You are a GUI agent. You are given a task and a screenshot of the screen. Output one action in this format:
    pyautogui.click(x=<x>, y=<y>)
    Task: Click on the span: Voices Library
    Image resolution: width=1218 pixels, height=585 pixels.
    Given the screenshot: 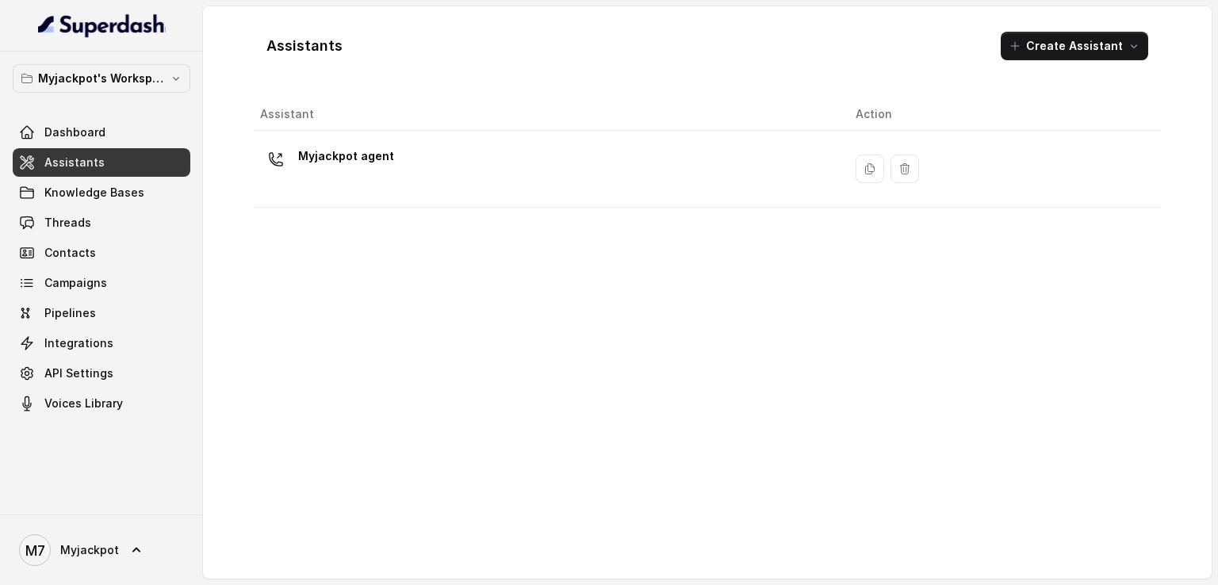 What is the action you would take?
    pyautogui.click(x=83, y=404)
    